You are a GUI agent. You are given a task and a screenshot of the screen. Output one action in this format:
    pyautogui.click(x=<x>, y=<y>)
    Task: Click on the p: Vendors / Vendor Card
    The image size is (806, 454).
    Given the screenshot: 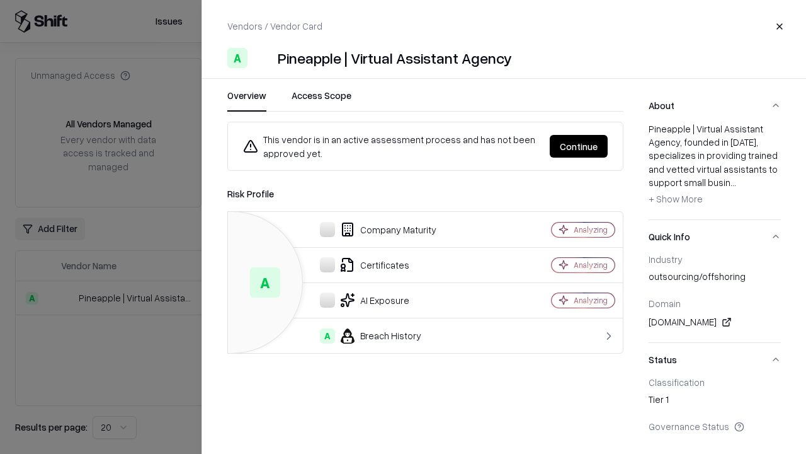 What is the action you would take?
    pyautogui.click(x=275, y=26)
    